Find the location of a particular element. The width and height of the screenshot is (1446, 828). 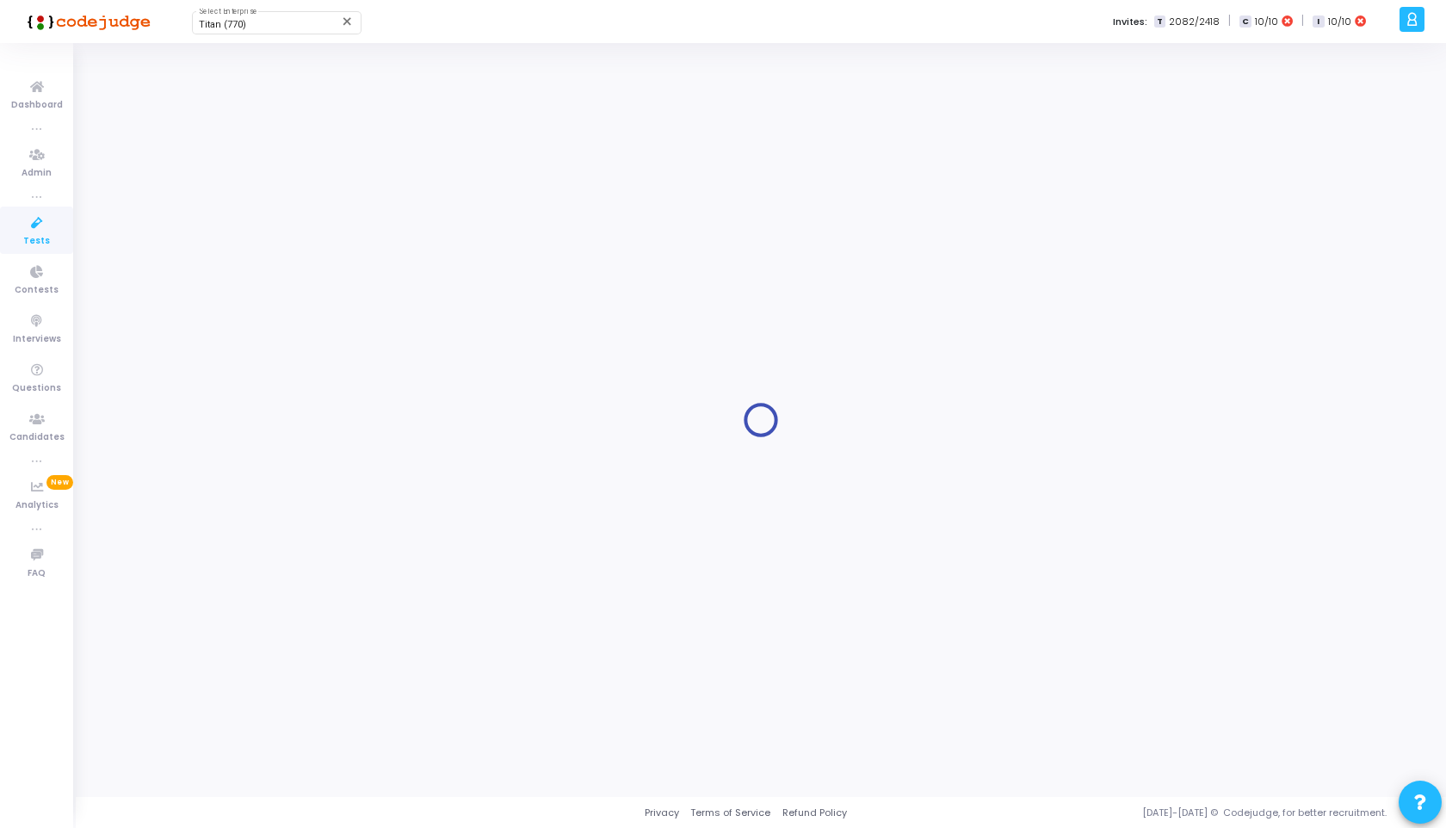

span: FAQ is located at coordinates (36, 573).